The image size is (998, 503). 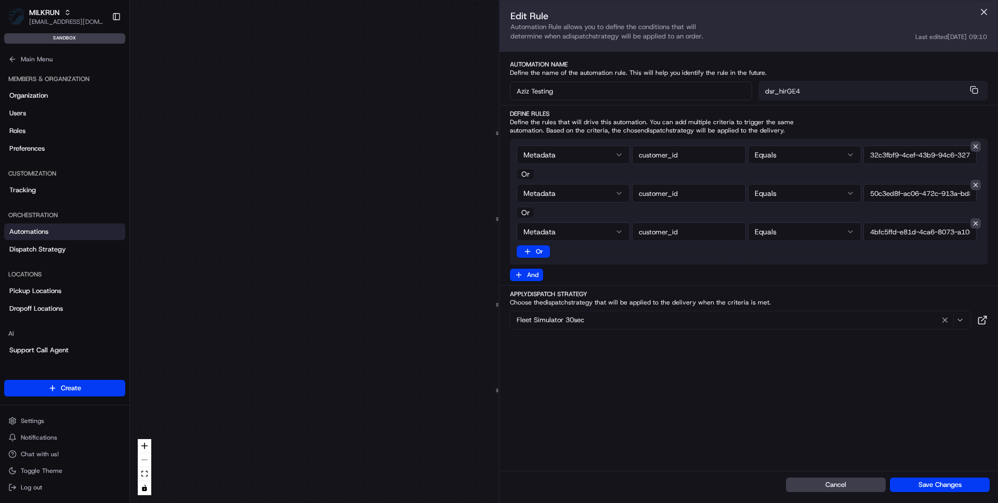 What do you see at coordinates (526, 275) in the screenshot?
I see `button: And` at bounding box center [526, 275].